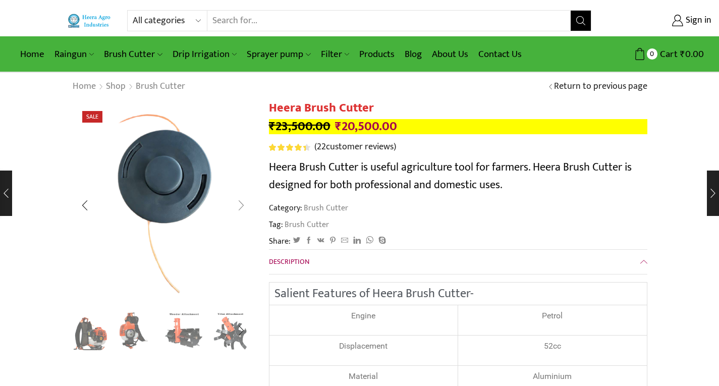 The image size is (719, 386). What do you see at coordinates (450, 54) in the screenshot?
I see `a: About Us` at bounding box center [450, 54].